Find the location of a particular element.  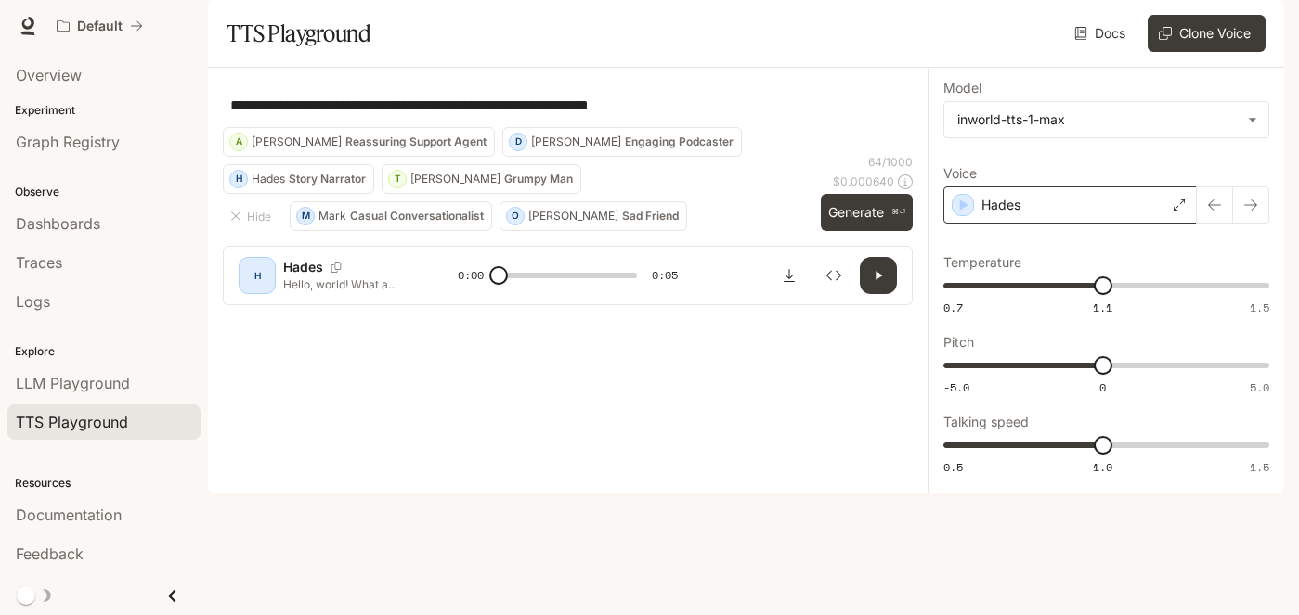

div: M is located at coordinates (305, 216).